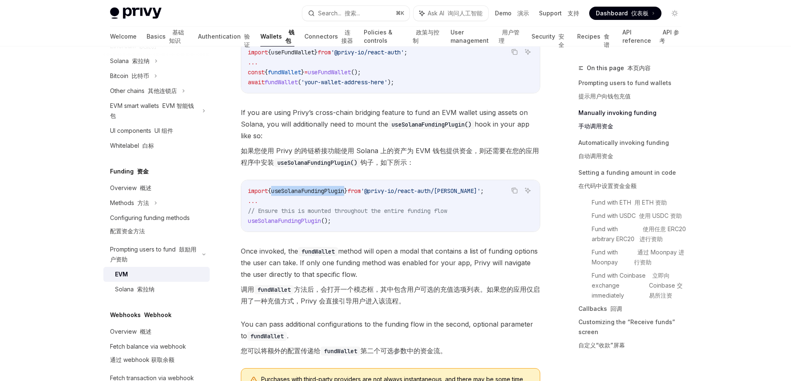 The image size is (791, 381). What do you see at coordinates (390, 139) in the screenshot?
I see `span: If you are using Privy’s cross-chain bridging feature to fund an EVM wallet using assets on Solan...` at bounding box center [390, 139].